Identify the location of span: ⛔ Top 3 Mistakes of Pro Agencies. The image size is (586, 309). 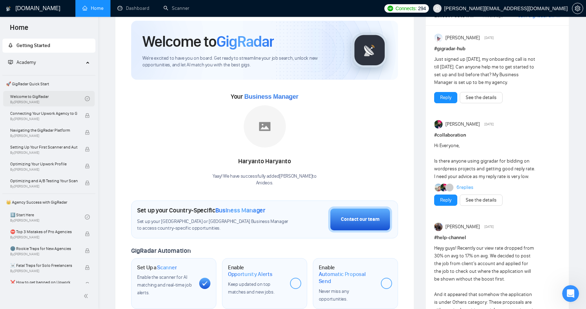
(44, 232).